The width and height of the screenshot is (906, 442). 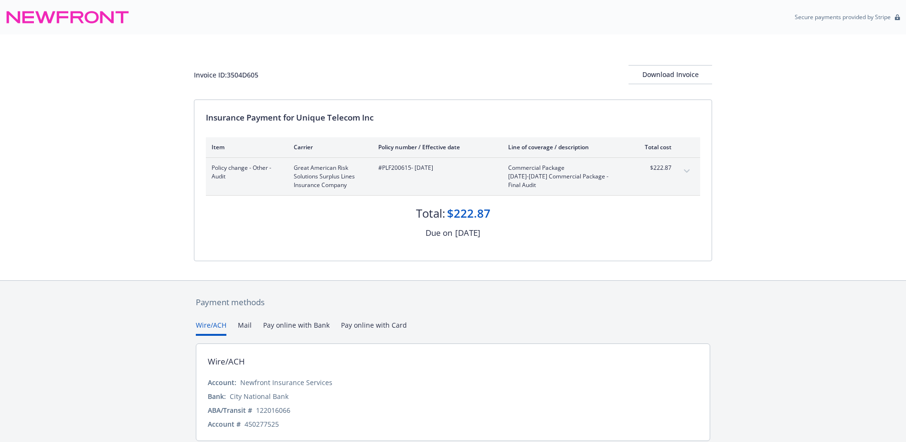 What do you see at coordinates (453, 176) in the screenshot?
I see `div: Policy change - Other - AuditGreat American Risk Solutions Surplus Lines Insurance Company#PLF200...` at bounding box center [453, 176].